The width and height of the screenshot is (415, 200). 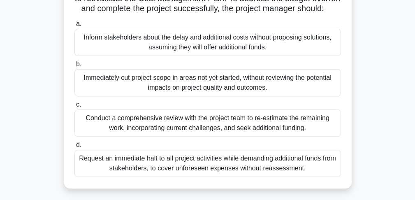 I want to click on span: c., so click(x=79, y=104).